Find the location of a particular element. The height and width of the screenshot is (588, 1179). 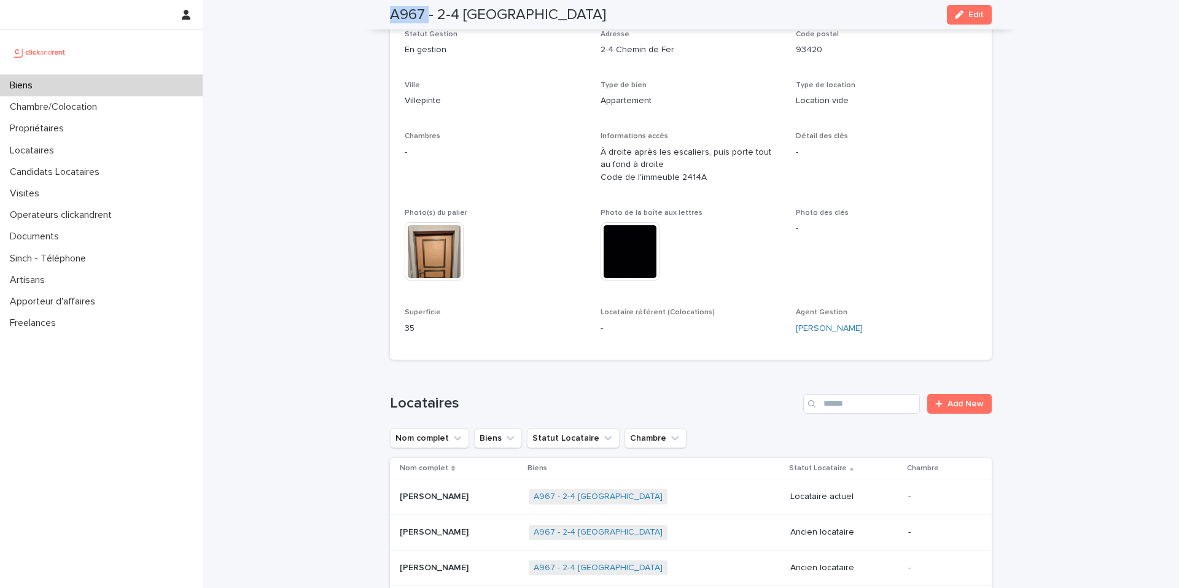

p: Appartement is located at coordinates (691, 101).